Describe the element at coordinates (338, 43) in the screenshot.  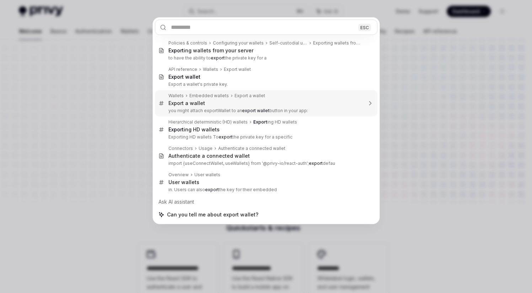
I see `div: Exporting wallets from your server` at that location.